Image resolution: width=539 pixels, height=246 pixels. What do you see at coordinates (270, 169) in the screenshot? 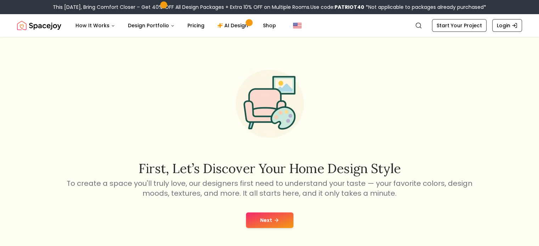
I see `h2: First, let’s discover your home design style` at bounding box center [270, 169].